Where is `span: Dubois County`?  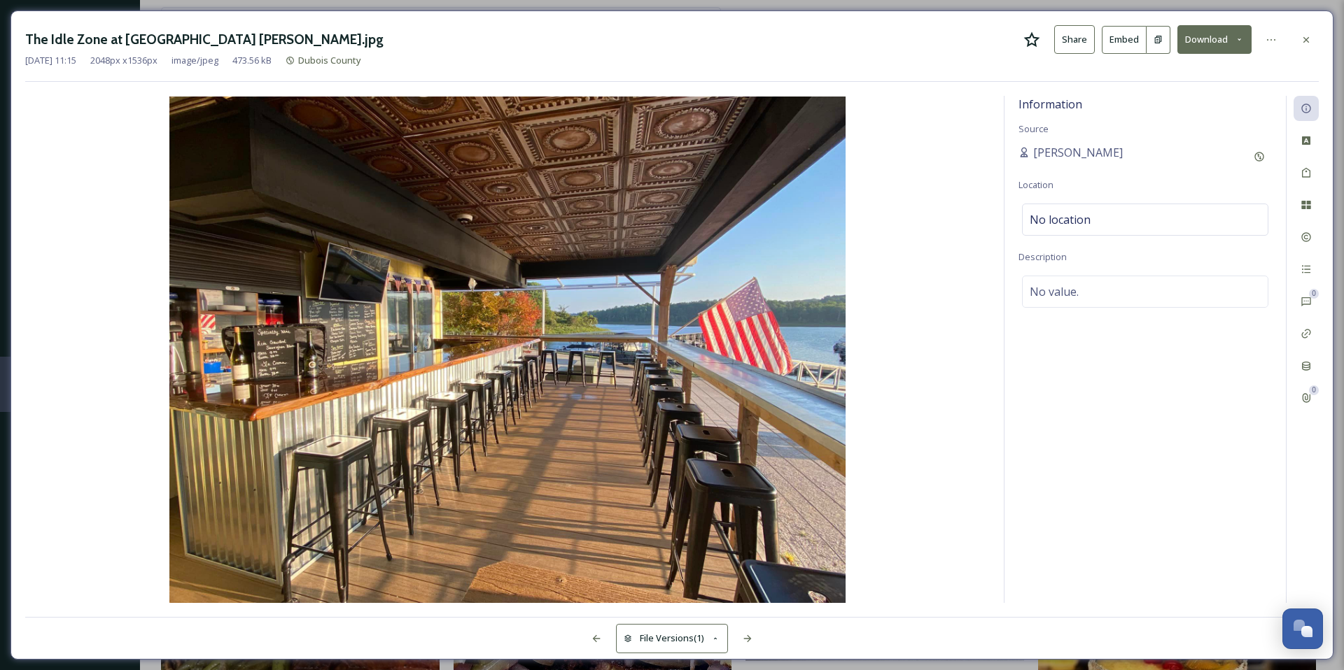
span: Dubois County is located at coordinates (330, 60).